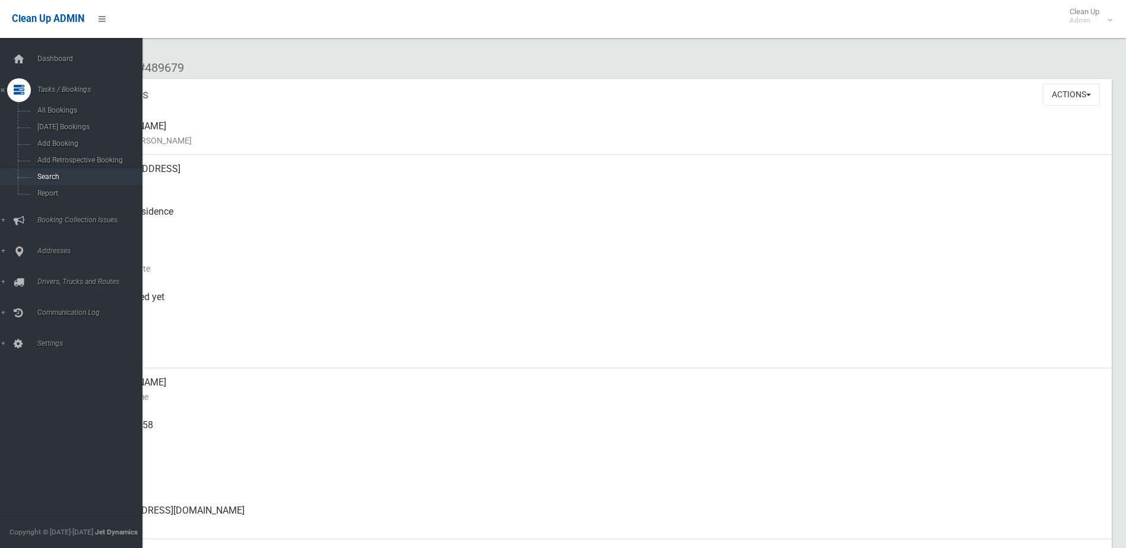 The height and width of the screenshot is (548, 1126). I want to click on li: #489679, so click(157, 68).